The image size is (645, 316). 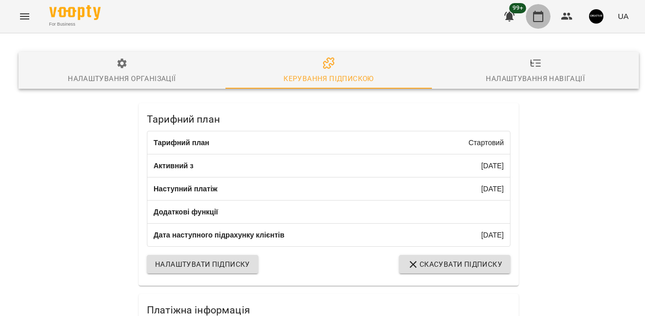 I want to click on button: Скасувати підписку, so click(x=454, y=264).